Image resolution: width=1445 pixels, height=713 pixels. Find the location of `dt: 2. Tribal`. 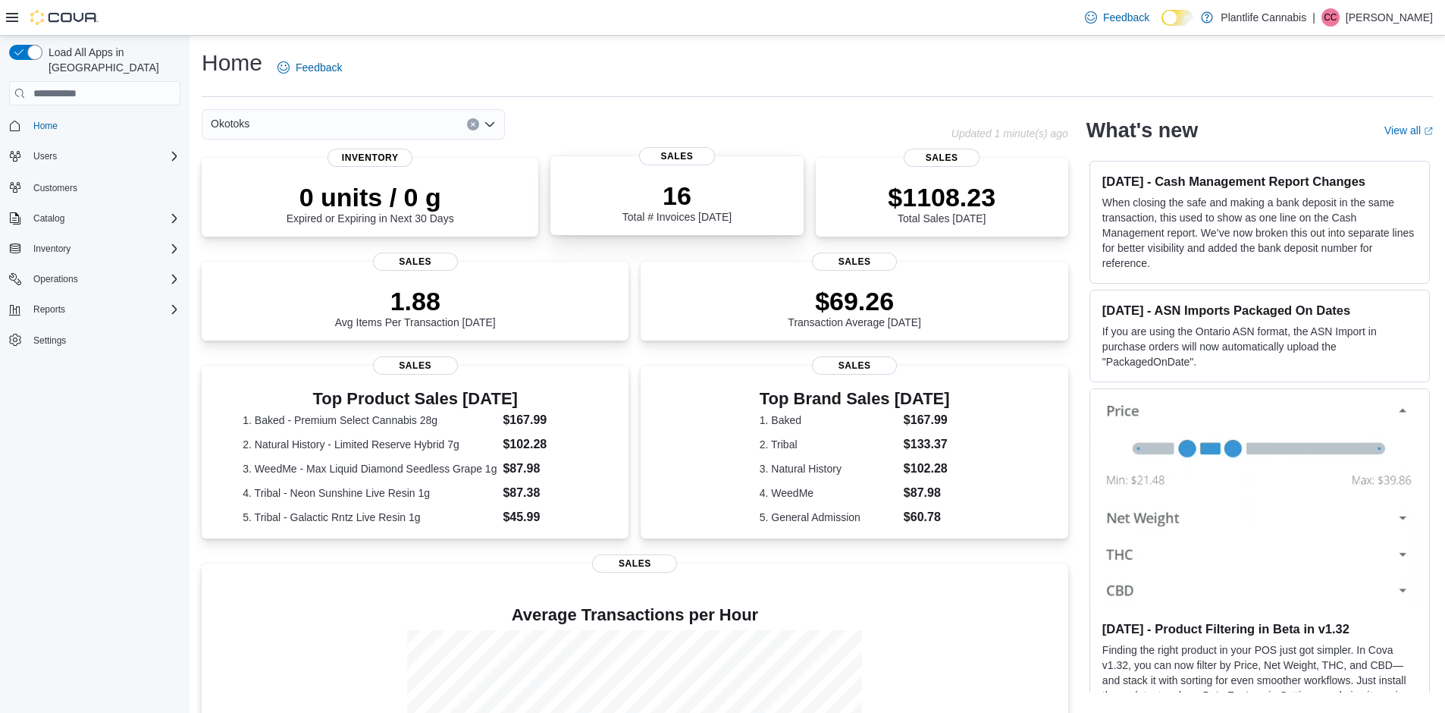

dt: 2. Tribal is located at coordinates (829, 444).